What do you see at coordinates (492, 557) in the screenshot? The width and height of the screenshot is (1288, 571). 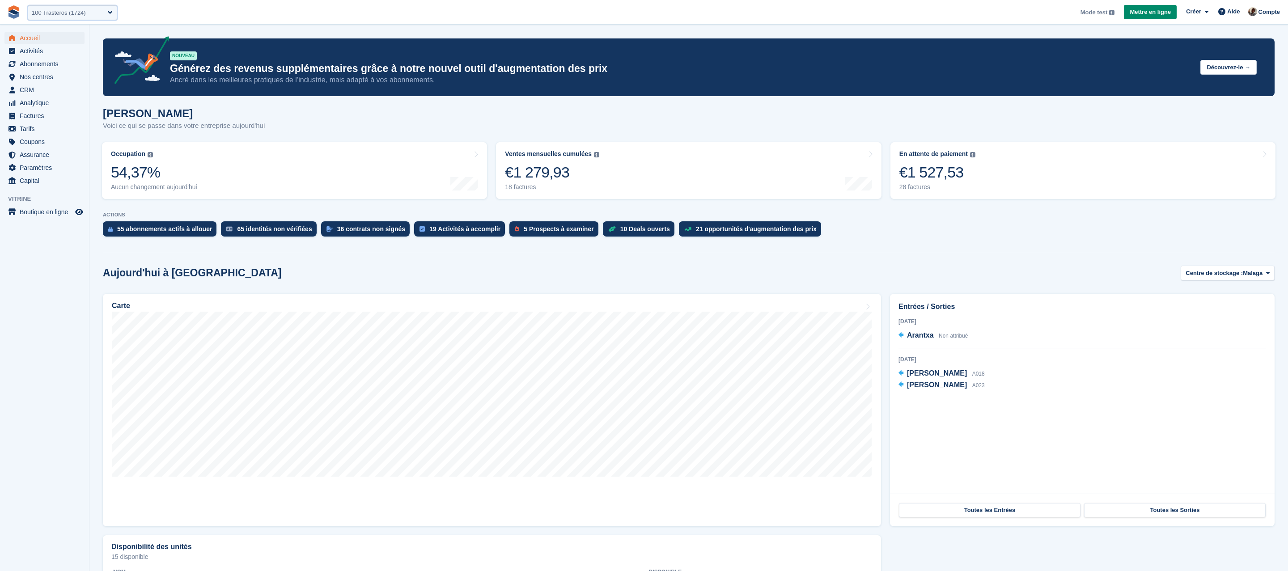 I see `p: 15 disponible` at bounding box center [492, 557].